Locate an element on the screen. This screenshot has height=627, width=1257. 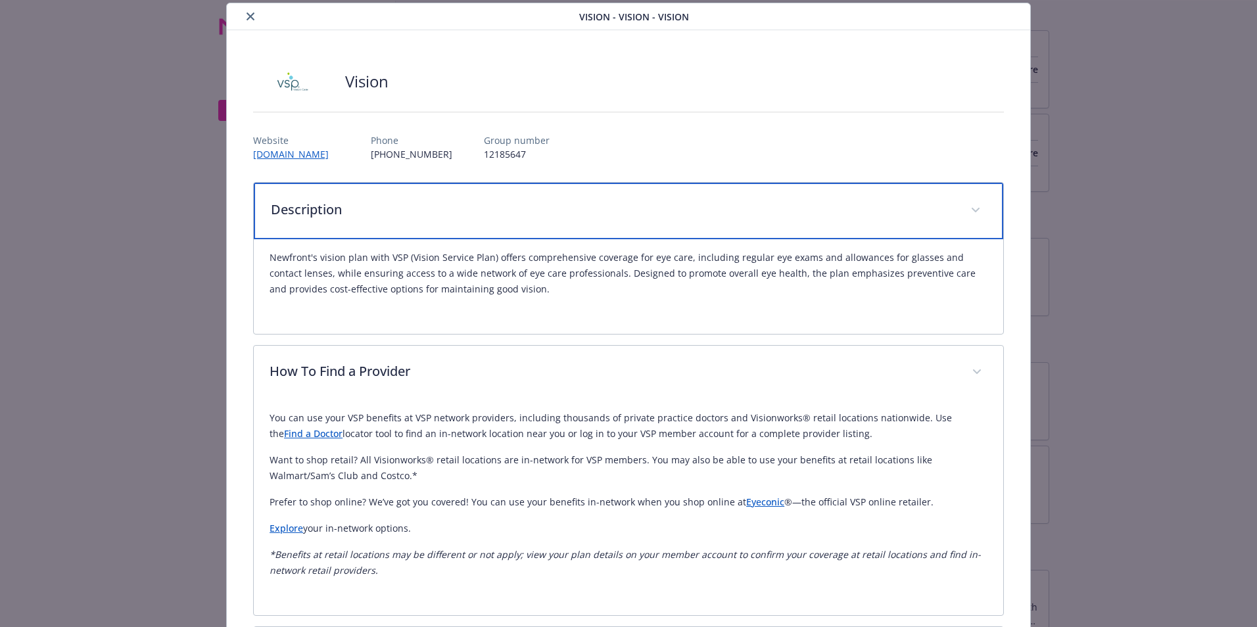
p: Want to shop retail? All Visionworks® retail locations are in-network for VSP members. You may al... is located at coordinates (628, 468).